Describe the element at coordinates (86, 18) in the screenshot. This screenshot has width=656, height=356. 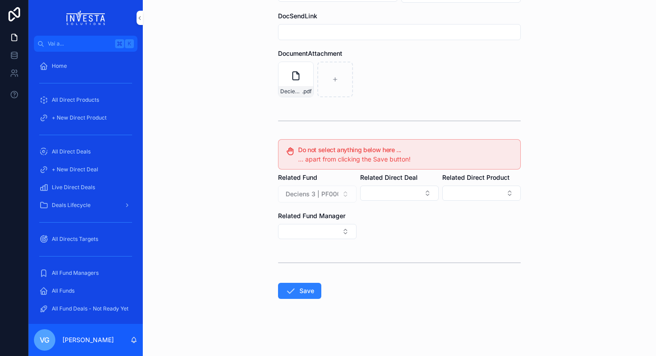
I see `img: Logo dell'app` at that location.